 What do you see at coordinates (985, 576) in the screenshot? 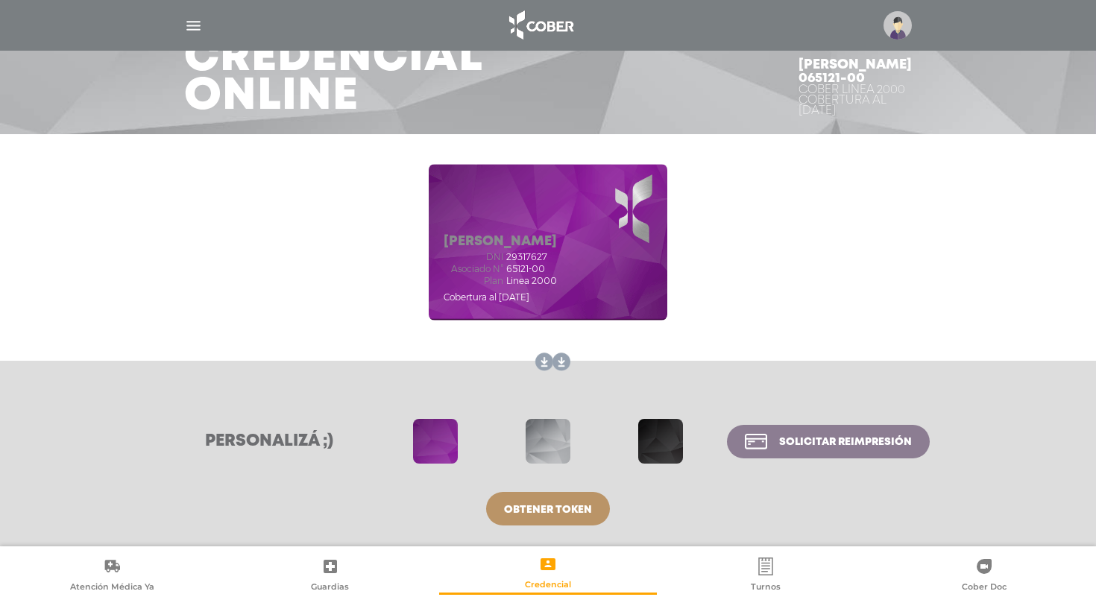
I see `a: Cober Doc` at bounding box center [985, 576].